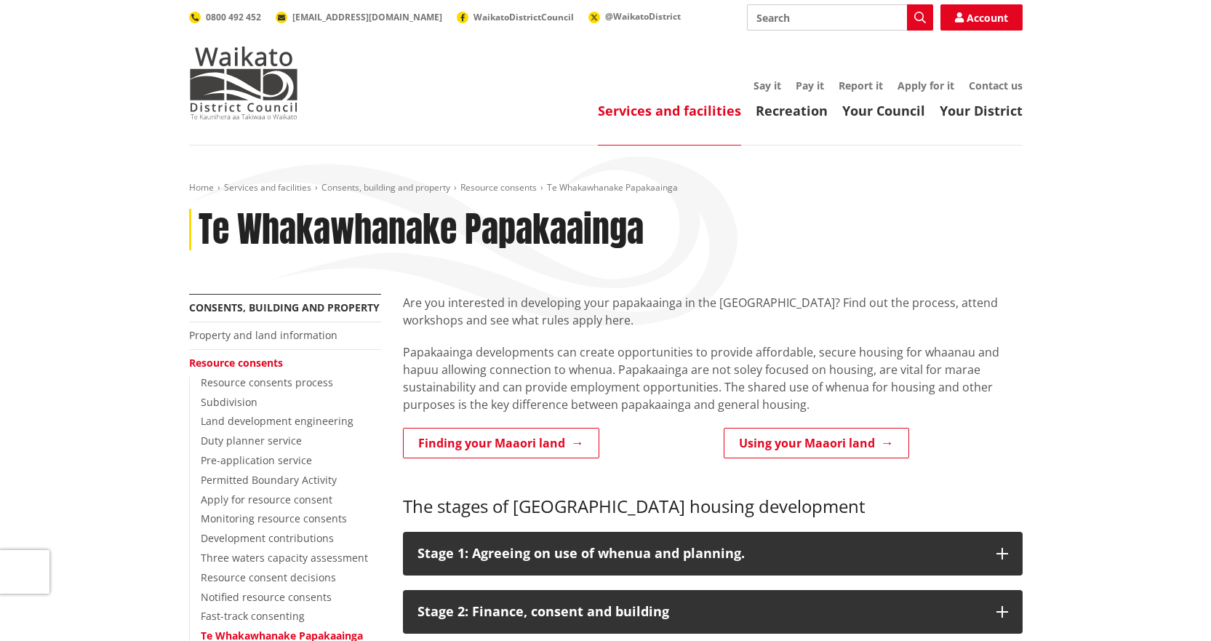 The image size is (1211, 641). What do you see at coordinates (421, 230) in the screenshot?
I see `h1: Te Whakawhanake Papakaainga` at bounding box center [421, 230].